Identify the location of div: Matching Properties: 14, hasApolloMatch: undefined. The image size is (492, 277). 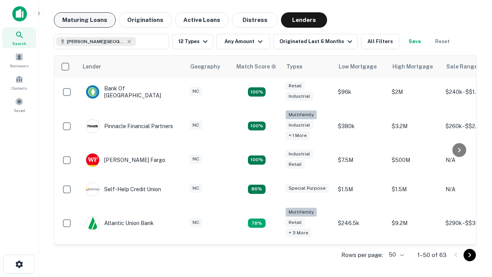
(257, 160).